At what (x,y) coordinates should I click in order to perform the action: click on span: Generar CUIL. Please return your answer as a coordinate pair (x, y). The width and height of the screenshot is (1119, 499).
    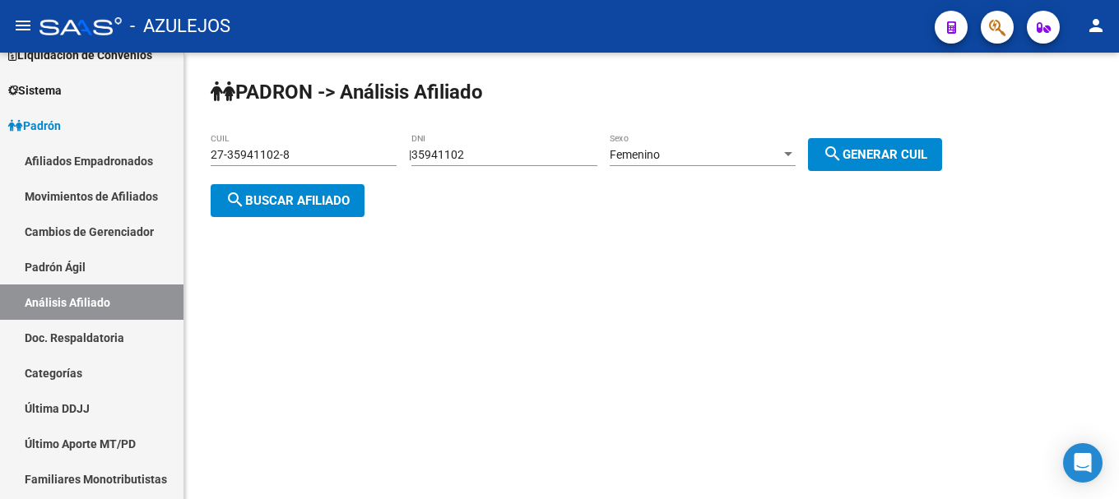
    Looking at the image, I should click on (874, 155).